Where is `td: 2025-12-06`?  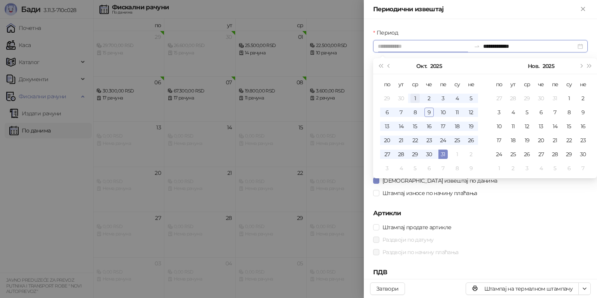
td: 2025-12-06 is located at coordinates (569, 168).